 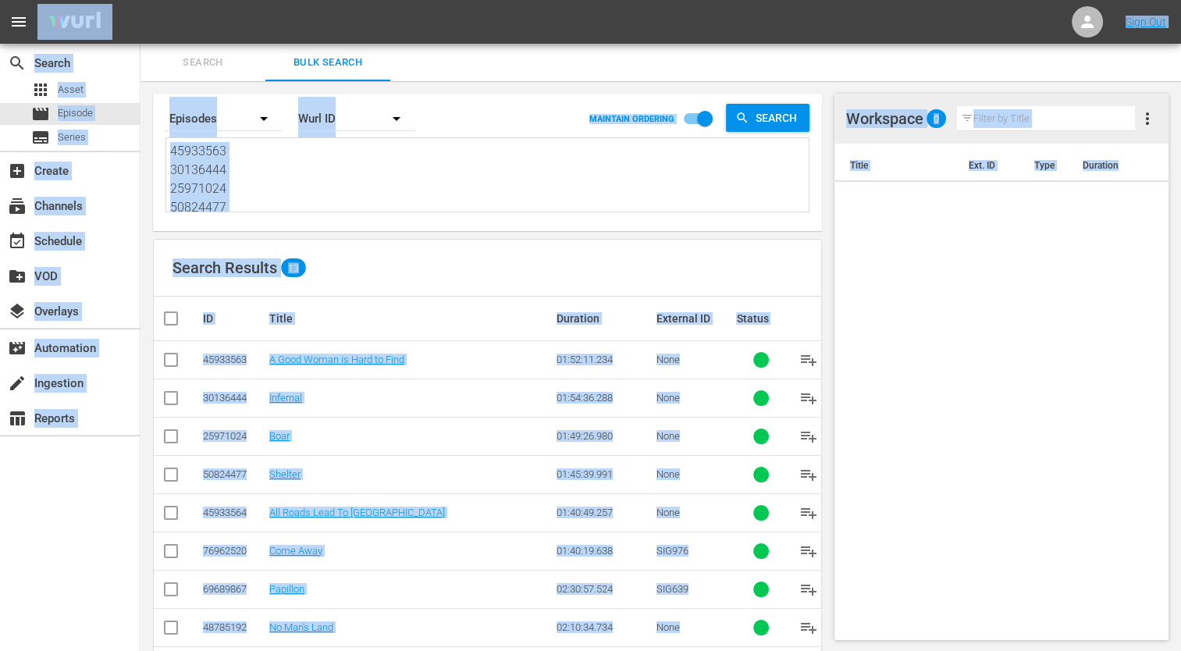 I want to click on span: more_vert, so click(x=1147, y=119).